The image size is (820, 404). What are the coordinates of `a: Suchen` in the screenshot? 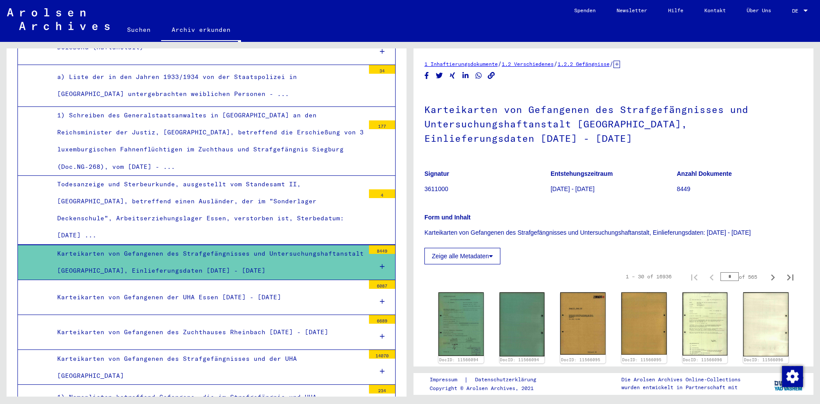 It's located at (139, 30).